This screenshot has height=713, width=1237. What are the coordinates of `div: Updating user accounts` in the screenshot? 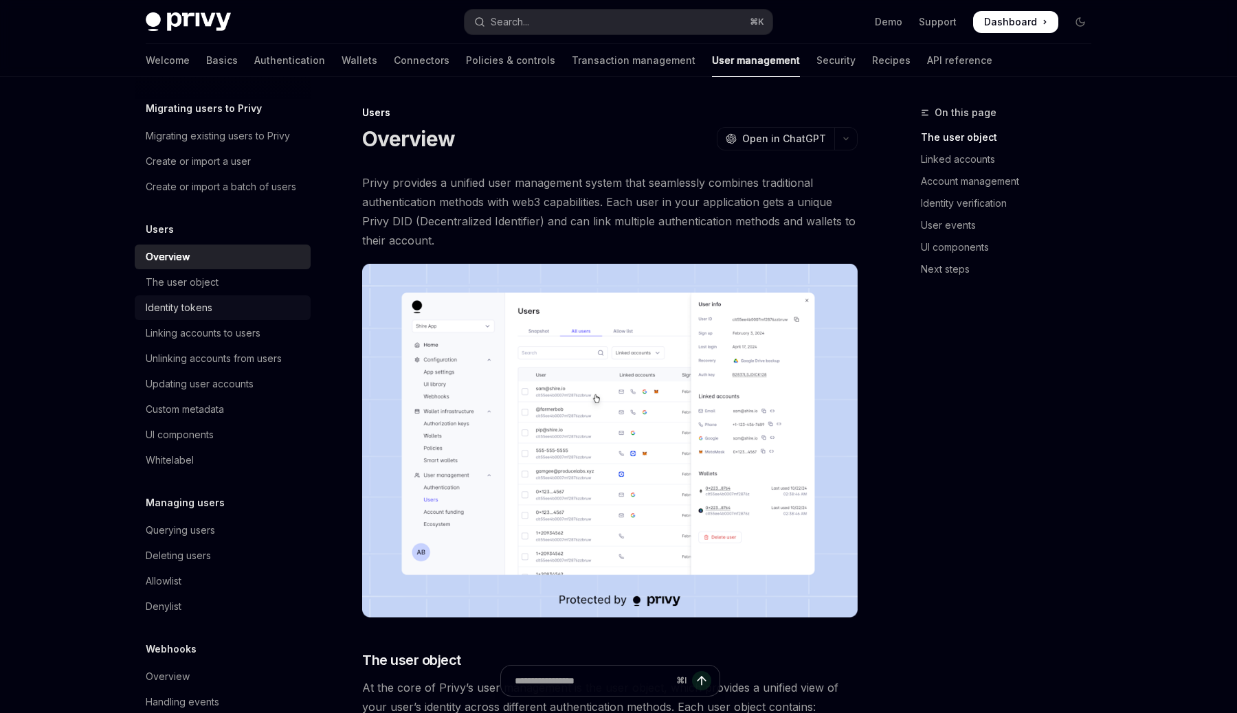 It's located at (199, 384).